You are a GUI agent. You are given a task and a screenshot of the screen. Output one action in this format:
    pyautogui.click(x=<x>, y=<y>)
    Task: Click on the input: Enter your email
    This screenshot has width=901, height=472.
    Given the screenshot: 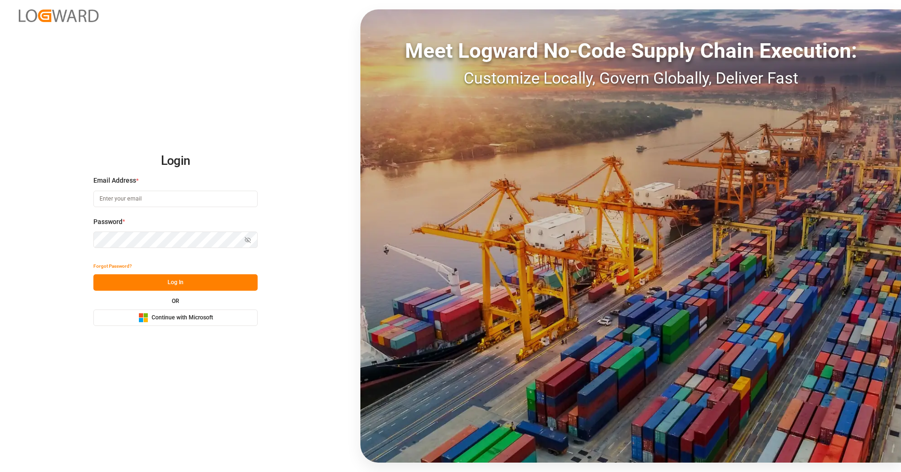 What is the action you would take?
    pyautogui.click(x=175, y=198)
    